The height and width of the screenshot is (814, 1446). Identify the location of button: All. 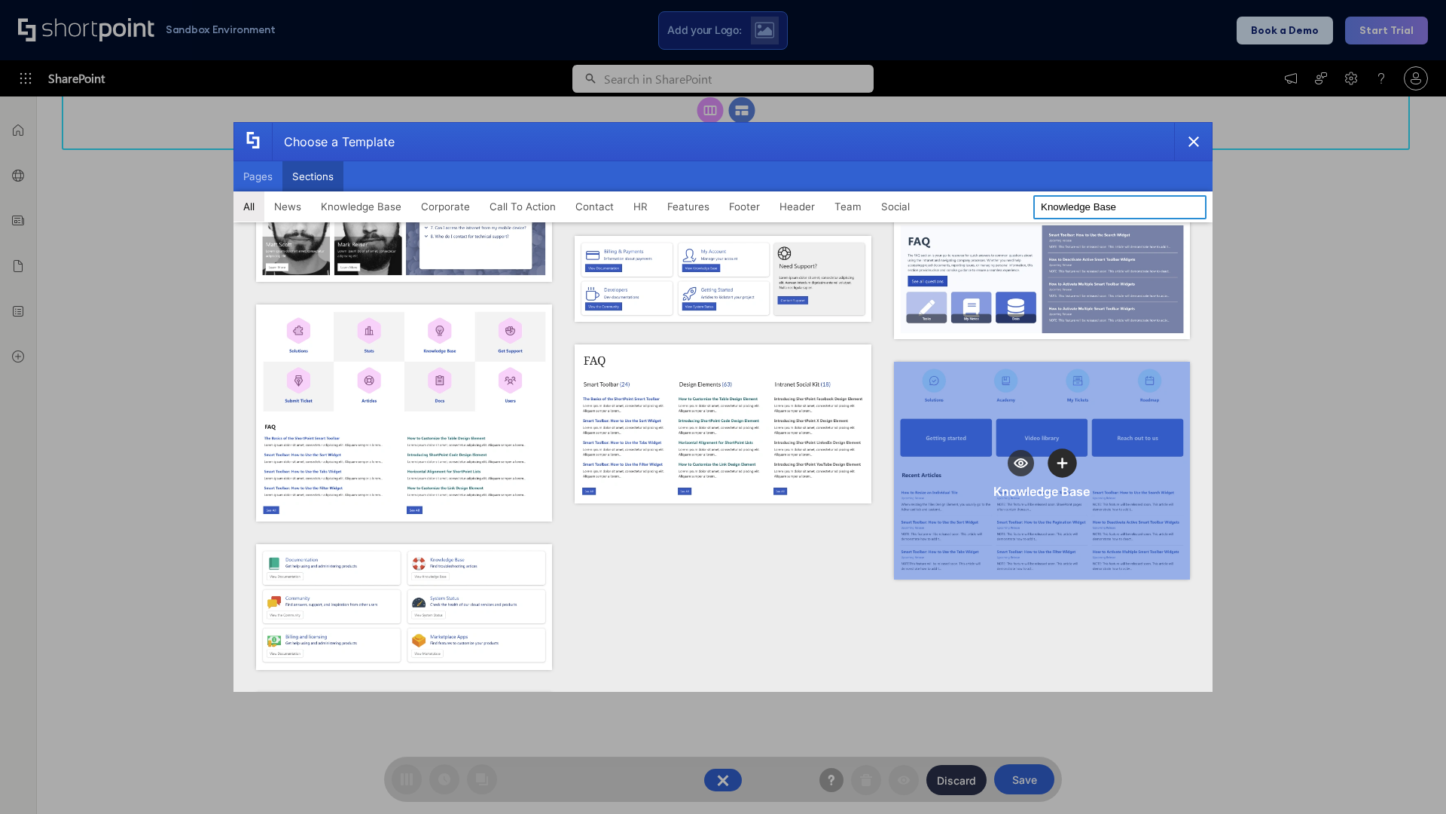
(249, 206).